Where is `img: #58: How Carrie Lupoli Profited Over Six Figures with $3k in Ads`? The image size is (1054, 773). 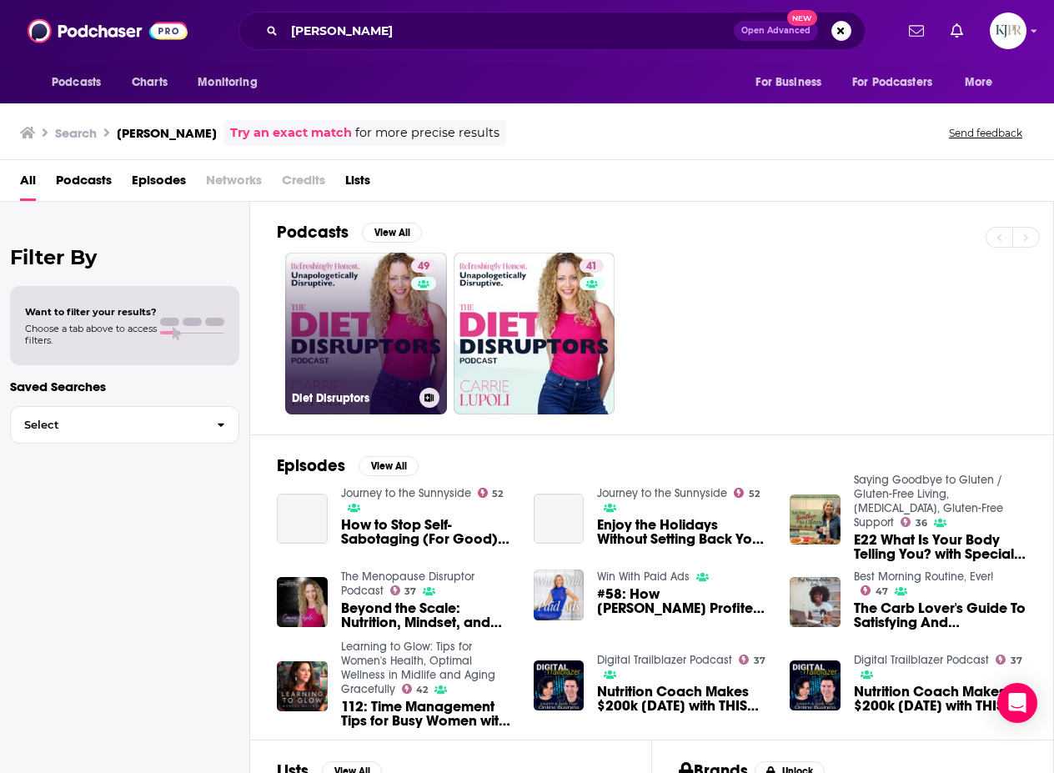 img: #58: How Carrie Lupoli Profited Over Six Figures with $3k in Ads is located at coordinates (559, 595).